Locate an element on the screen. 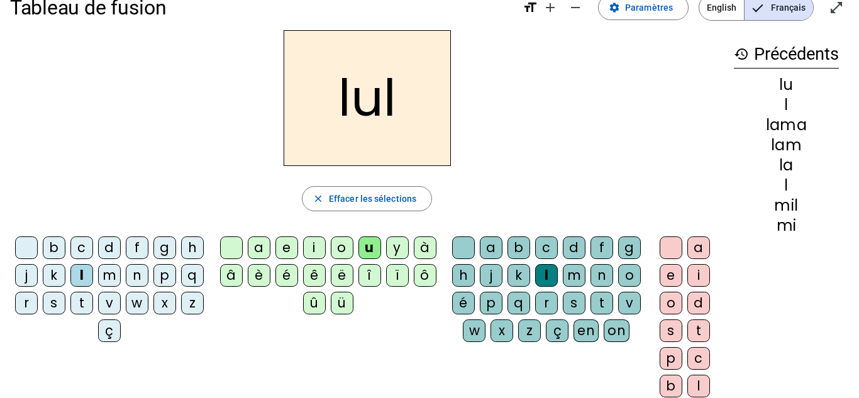 The image size is (859, 398). button: Effacer les sélections is located at coordinates (367, 199).